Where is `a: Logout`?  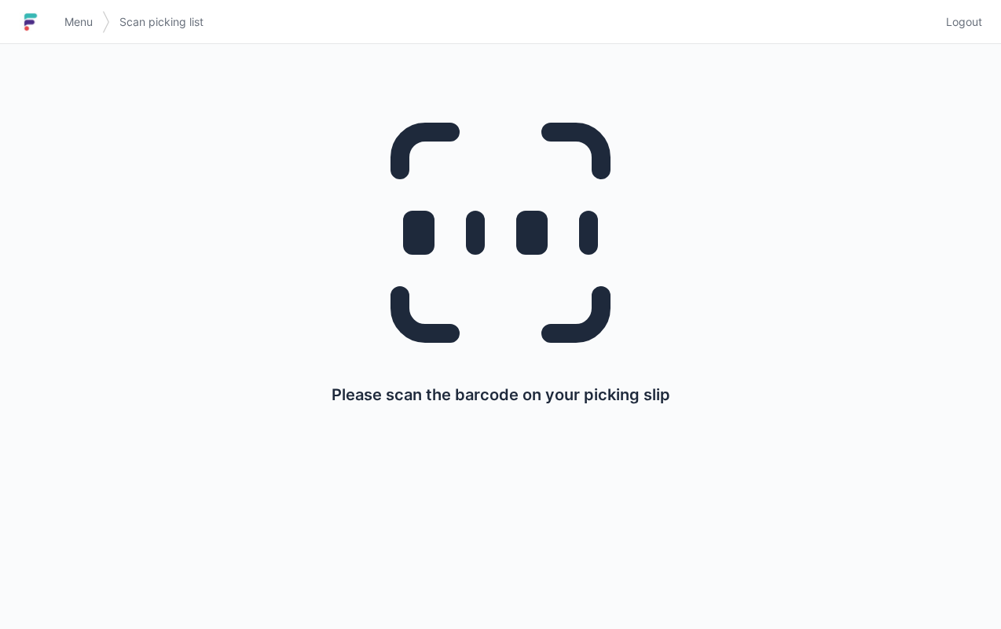
a: Logout is located at coordinates (959, 22).